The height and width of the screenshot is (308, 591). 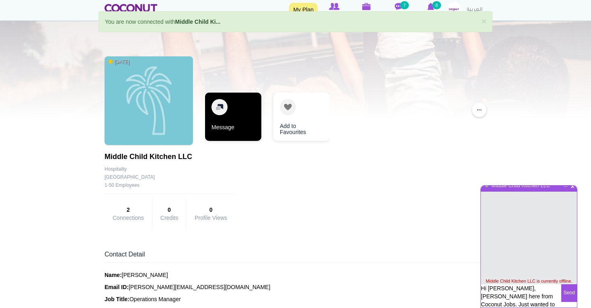 I want to click on span: Close, so click(x=572, y=185).